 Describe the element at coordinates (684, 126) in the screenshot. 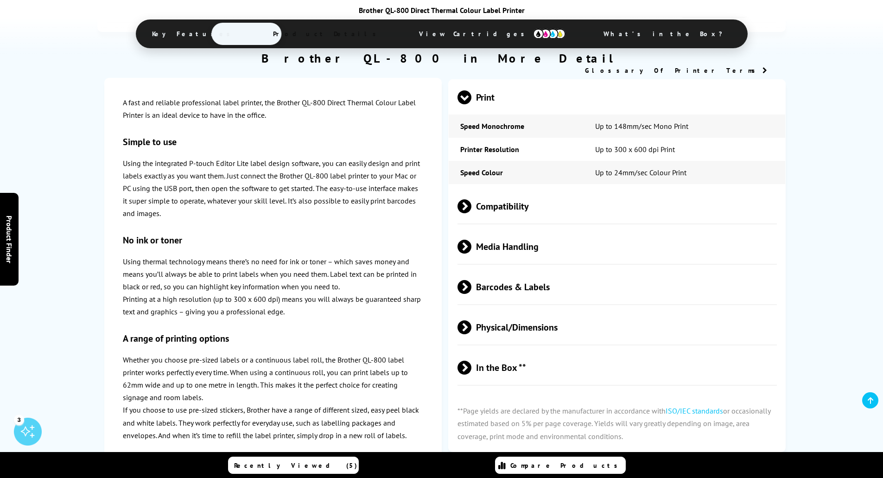

I see `td: Up to 148mm/sec Mono Print` at that location.